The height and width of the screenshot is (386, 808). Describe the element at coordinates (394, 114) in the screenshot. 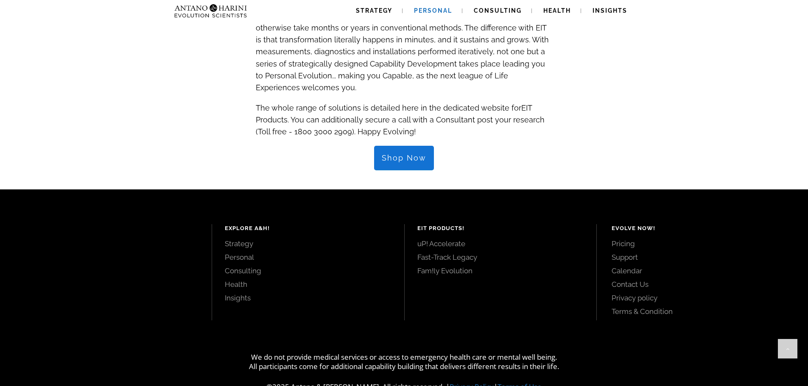

I see `span: EIT Products` at that location.